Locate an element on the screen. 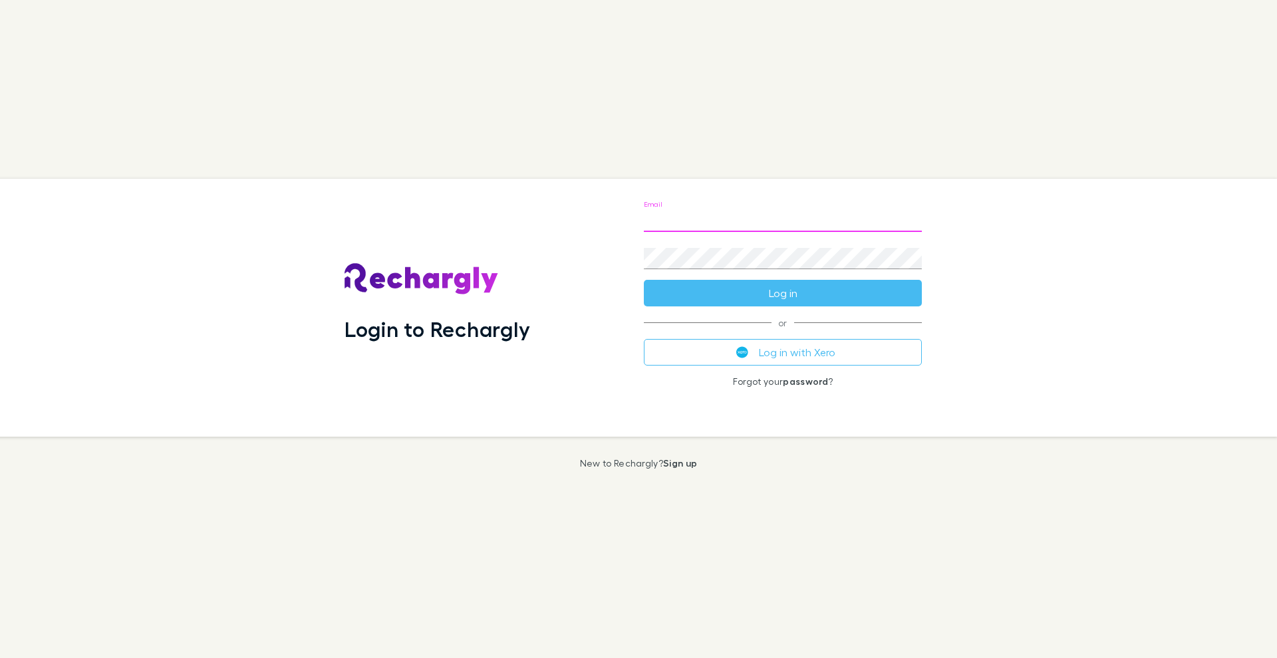 The height and width of the screenshot is (658, 1277). p: Forgot your ? is located at coordinates (783, 382).